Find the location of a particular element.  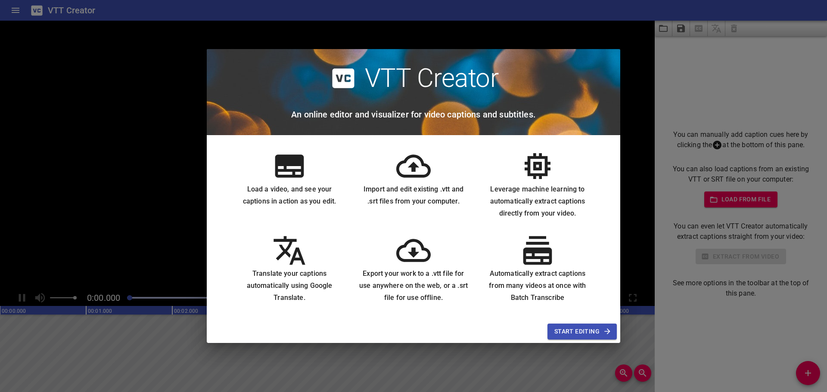

span: Start Editing is located at coordinates (582, 332).